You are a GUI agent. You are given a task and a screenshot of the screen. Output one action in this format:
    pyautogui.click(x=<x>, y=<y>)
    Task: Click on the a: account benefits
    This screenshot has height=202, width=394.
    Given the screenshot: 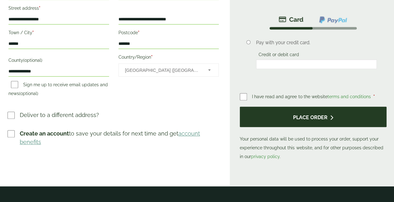 What is the action you would take?
    pyautogui.click(x=110, y=138)
    